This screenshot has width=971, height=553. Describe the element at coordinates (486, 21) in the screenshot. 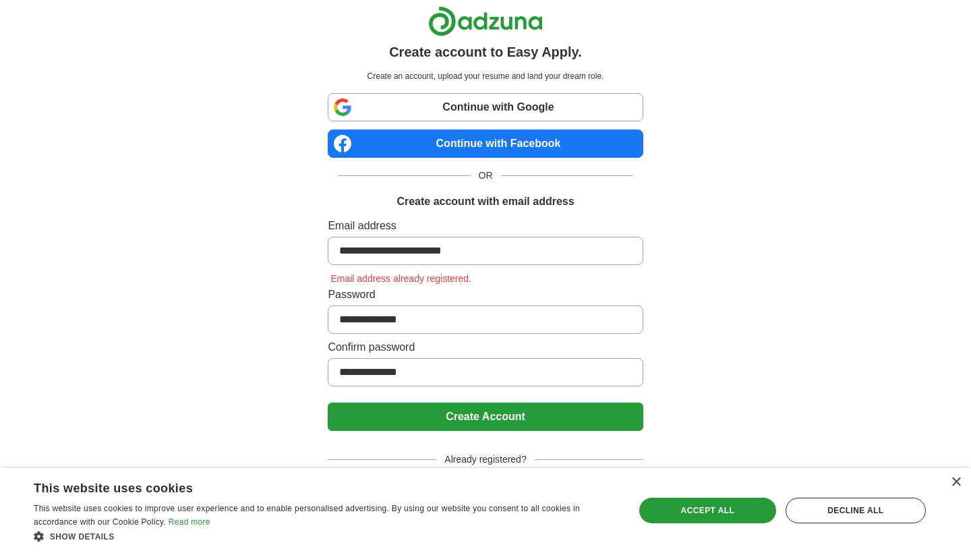

I see `img: Adzuna logo` at that location.